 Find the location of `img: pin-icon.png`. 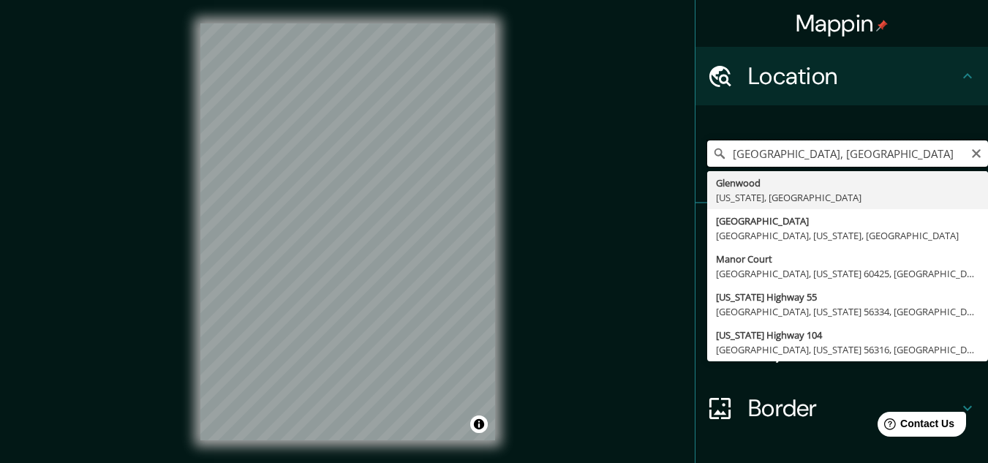

img: pin-icon.png is located at coordinates (882, 26).